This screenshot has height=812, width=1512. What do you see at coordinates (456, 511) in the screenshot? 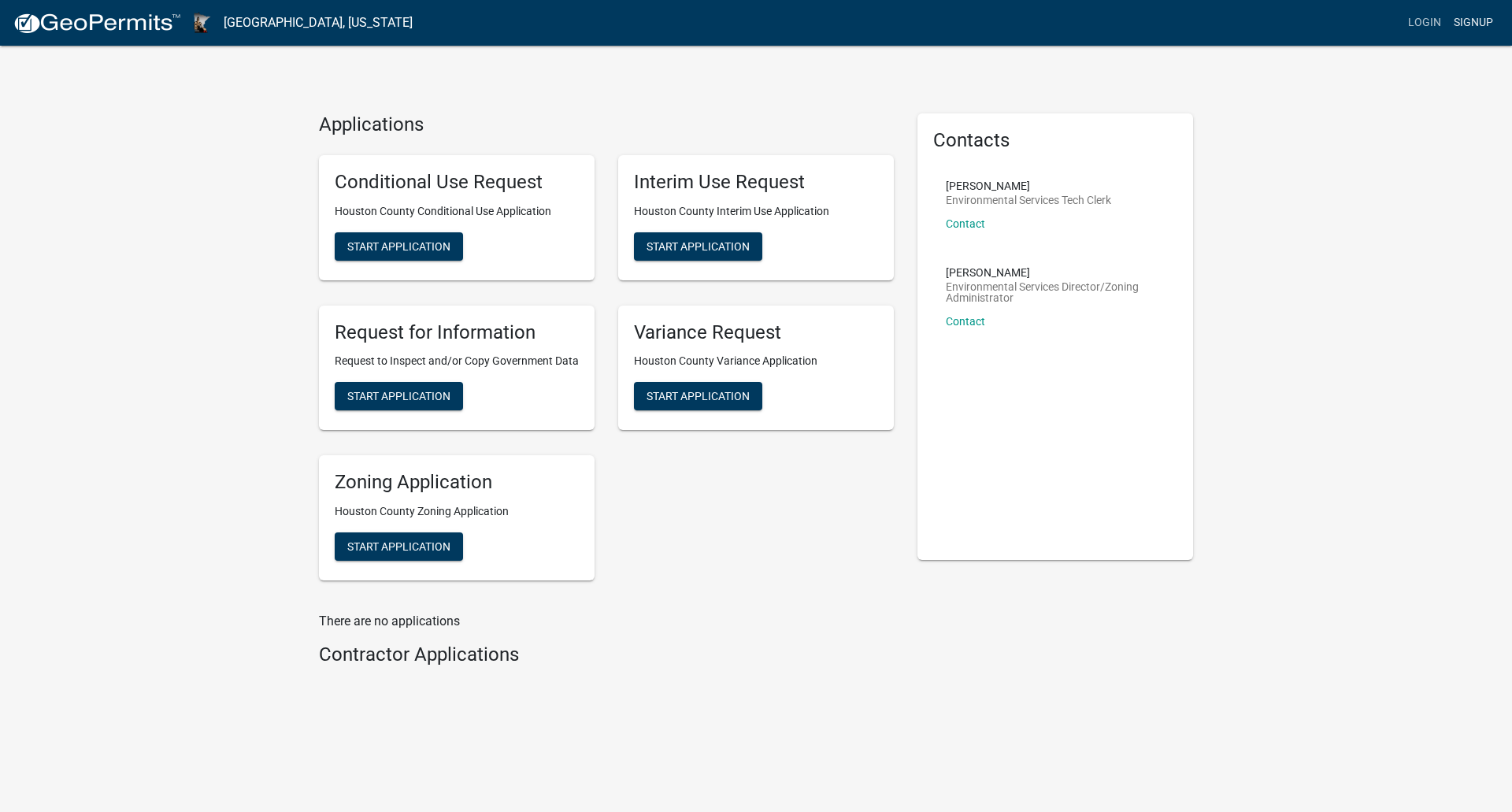
I see `p: Houston County Zoning Application` at bounding box center [456, 511].